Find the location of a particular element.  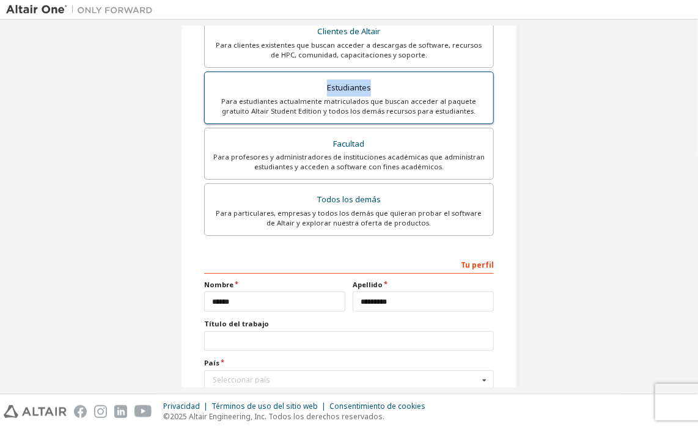

img: youtube.svg is located at coordinates (143, 411).